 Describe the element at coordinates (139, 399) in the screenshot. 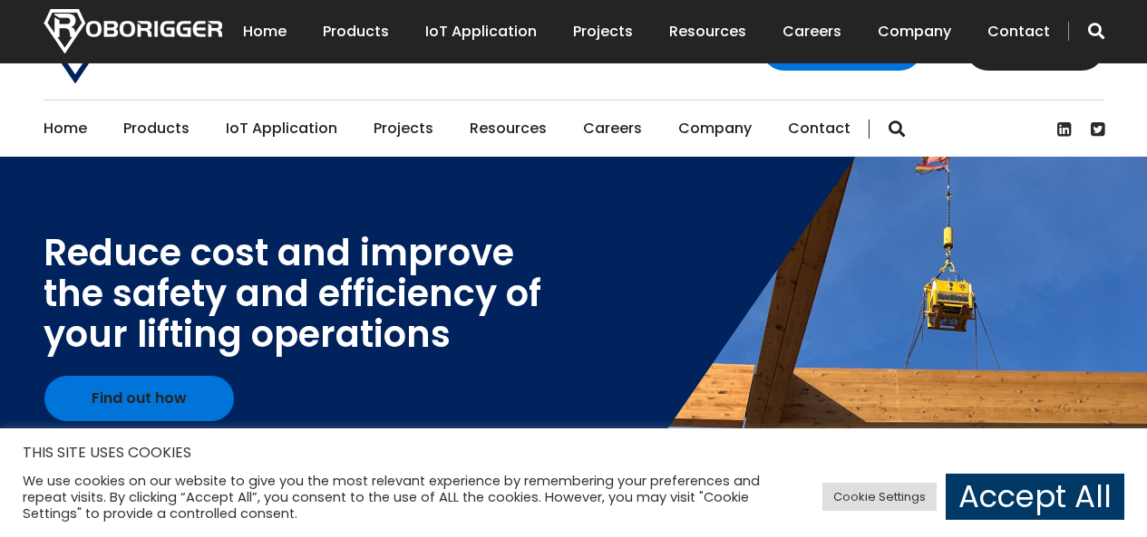

I see `a: Find out how` at that location.